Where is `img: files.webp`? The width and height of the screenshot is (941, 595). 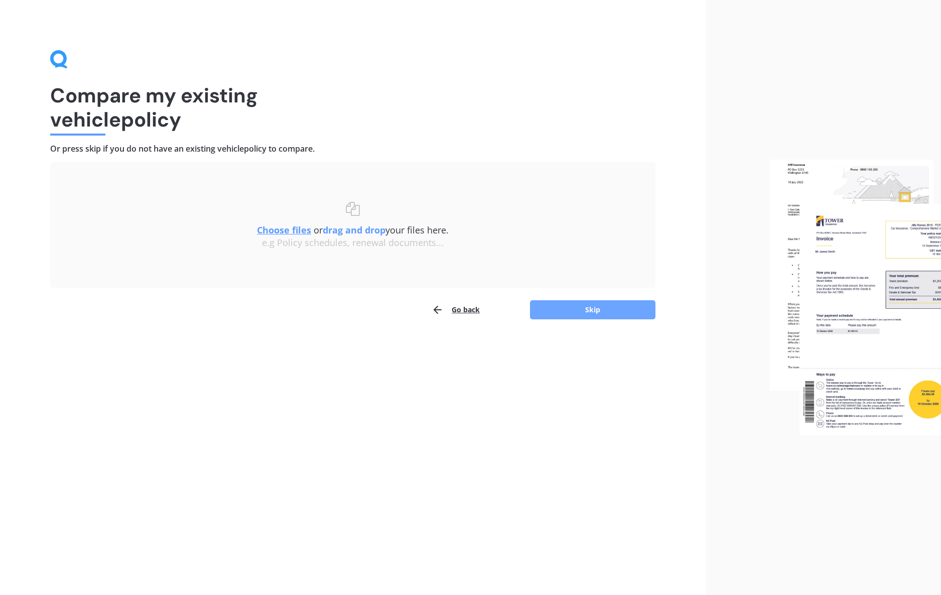 img: files.webp is located at coordinates (856, 298).